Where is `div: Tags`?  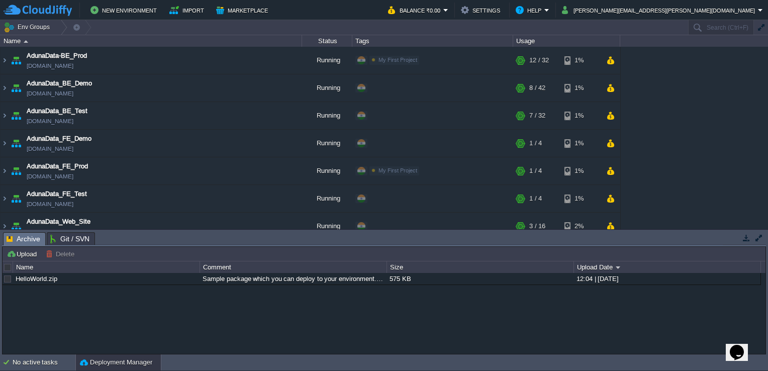
div: Tags is located at coordinates (433, 41).